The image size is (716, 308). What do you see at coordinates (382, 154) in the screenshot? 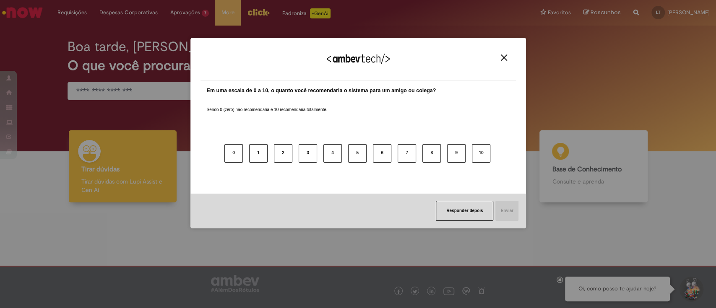
I see `button: 6` at bounding box center [382, 154].